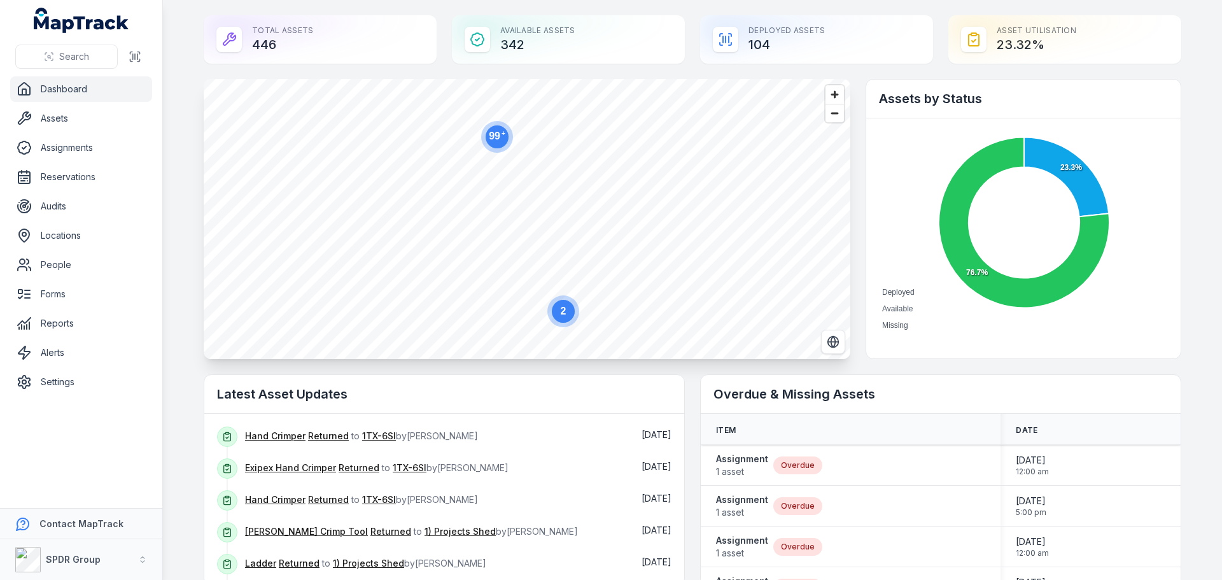 This screenshot has height=580, width=1222. Describe the element at coordinates (81, 89) in the screenshot. I see `a: Dashboard` at that location.